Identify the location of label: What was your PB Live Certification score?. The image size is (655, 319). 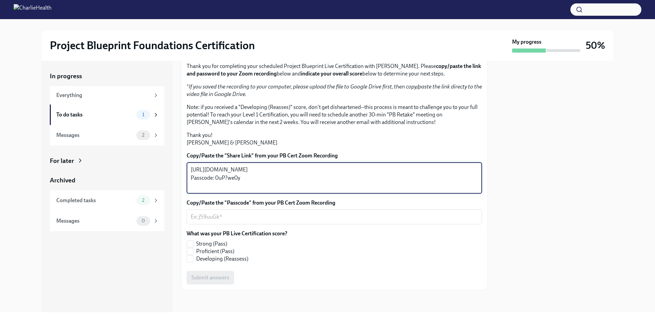
(237, 233).